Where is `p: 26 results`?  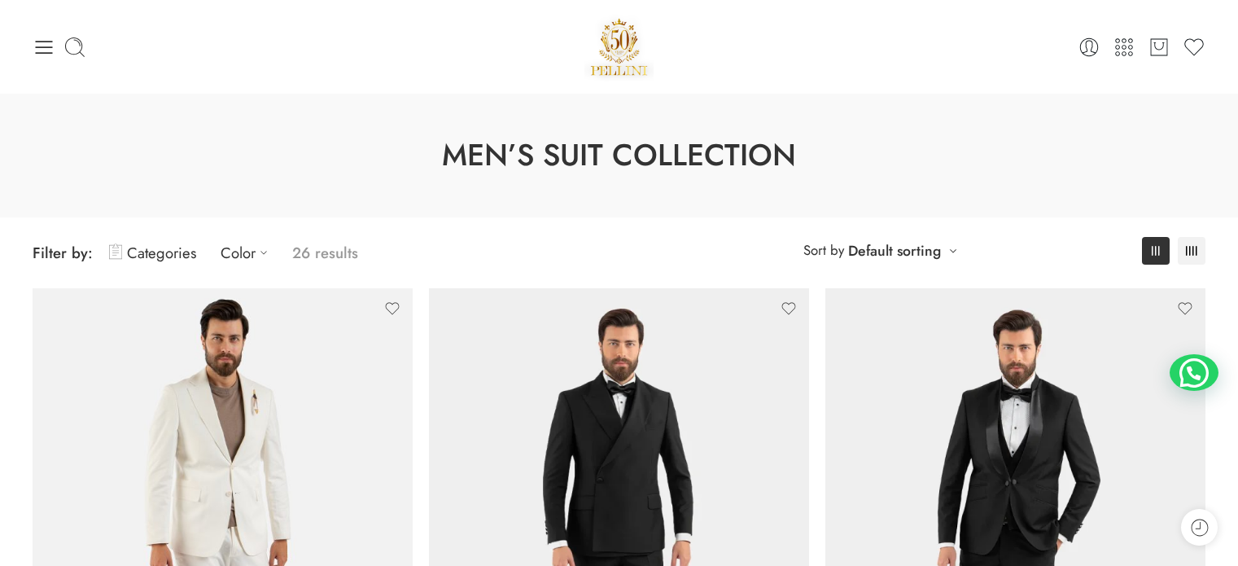
p: 26 results is located at coordinates (325, 252).